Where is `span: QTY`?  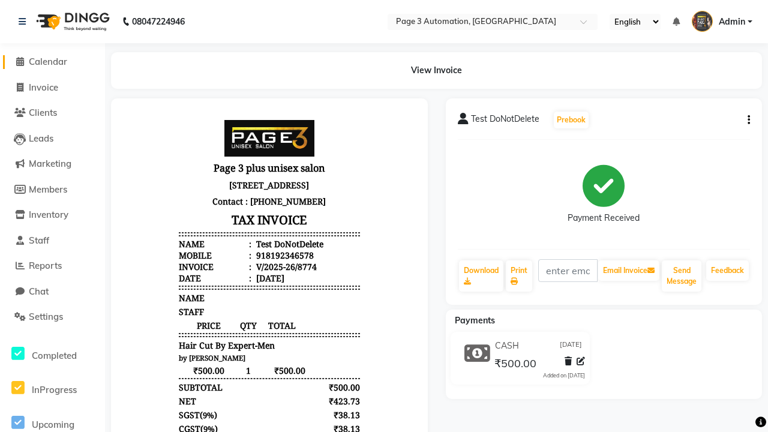
span: QTY is located at coordinates (125, 215).